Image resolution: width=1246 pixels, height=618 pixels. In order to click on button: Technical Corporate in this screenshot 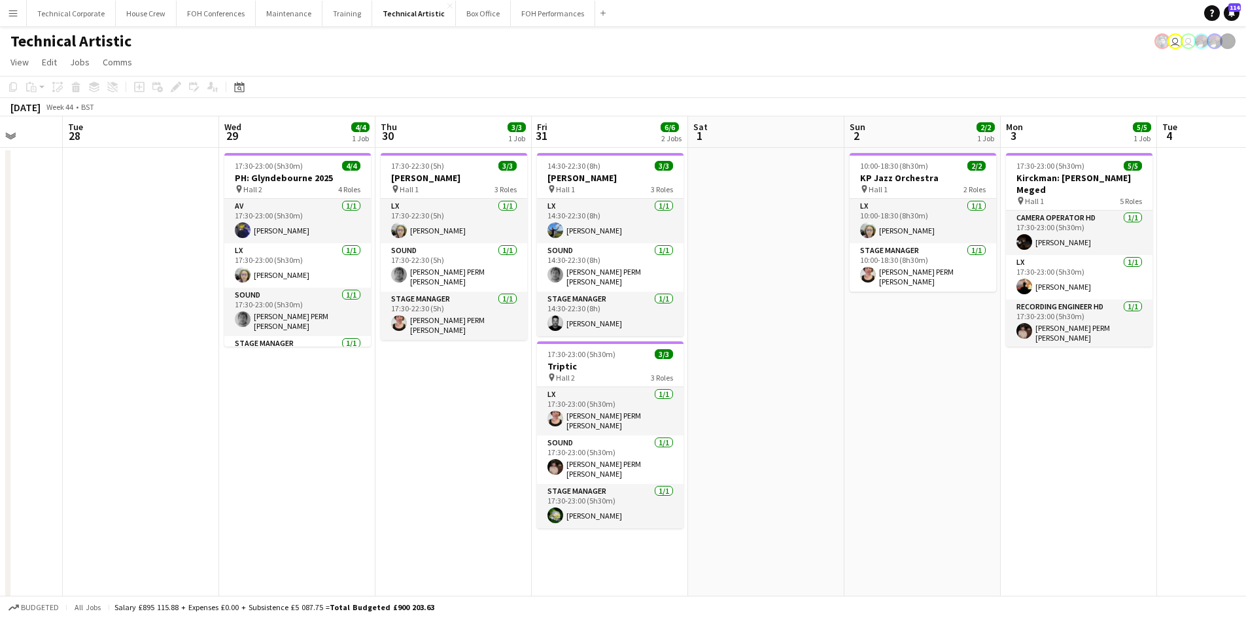, I will do `click(71, 13)`.